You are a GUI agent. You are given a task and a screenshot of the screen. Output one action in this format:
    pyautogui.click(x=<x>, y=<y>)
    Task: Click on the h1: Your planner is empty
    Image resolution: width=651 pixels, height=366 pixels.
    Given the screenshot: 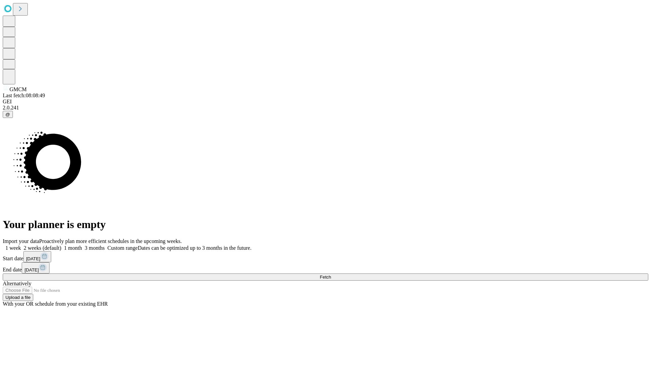 What is the action you would take?
    pyautogui.click(x=325, y=224)
    